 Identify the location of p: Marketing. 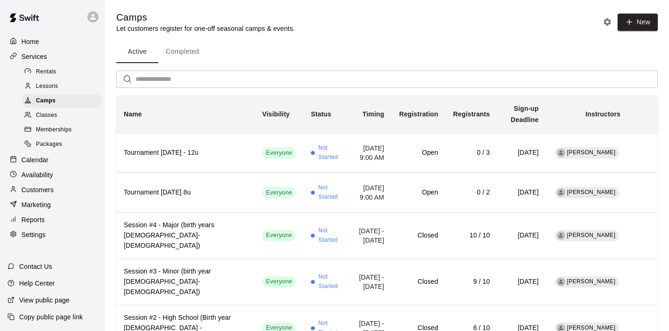
(36, 205).